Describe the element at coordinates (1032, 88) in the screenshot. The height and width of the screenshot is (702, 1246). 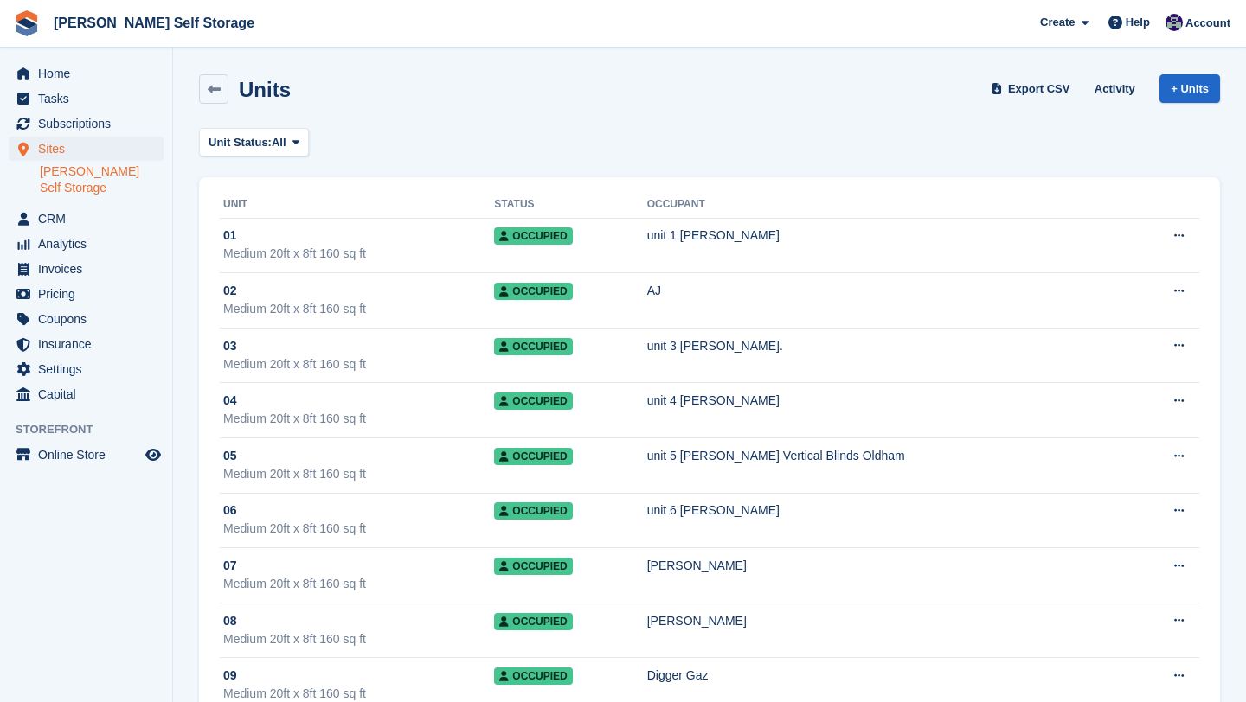
I see `a: Export CSV` at that location.